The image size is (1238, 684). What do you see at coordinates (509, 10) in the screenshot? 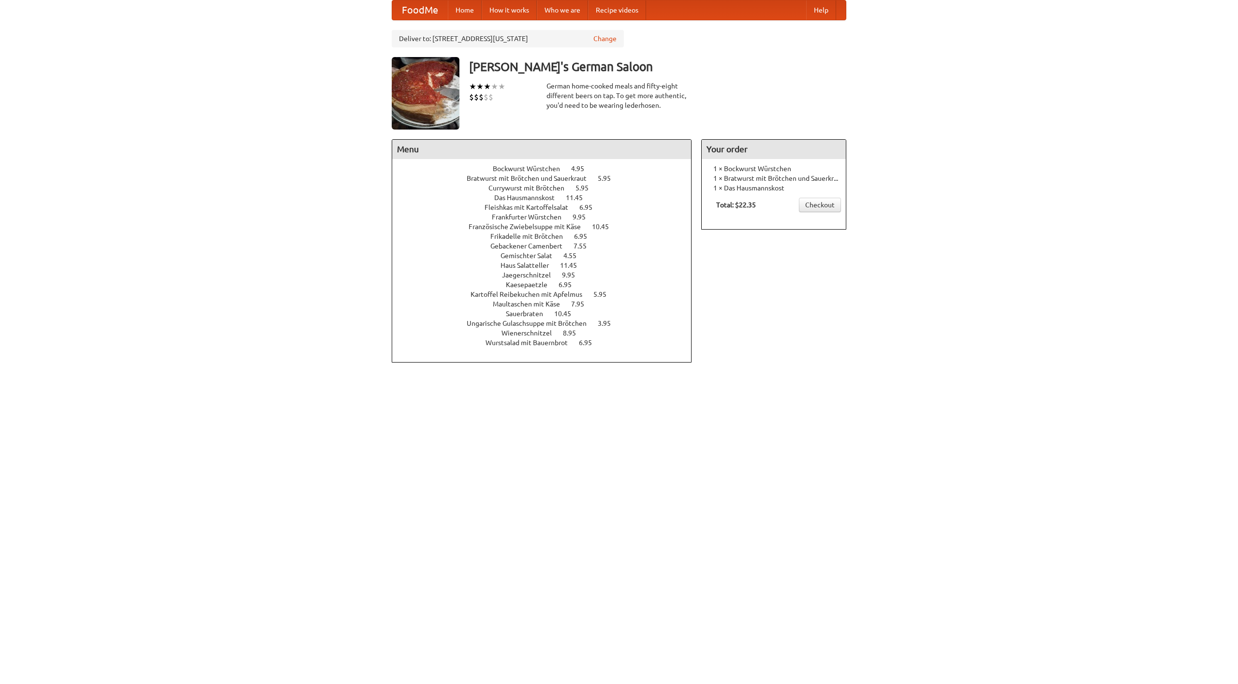
I see `a: How it works` at bounding box center [509, 10].